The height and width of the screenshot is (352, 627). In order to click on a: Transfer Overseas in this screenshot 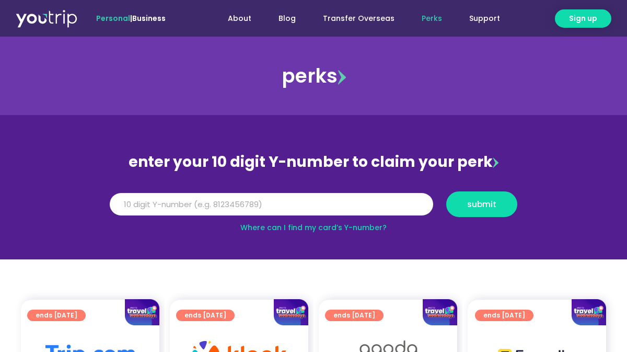, I will do `click(359, 18)`.